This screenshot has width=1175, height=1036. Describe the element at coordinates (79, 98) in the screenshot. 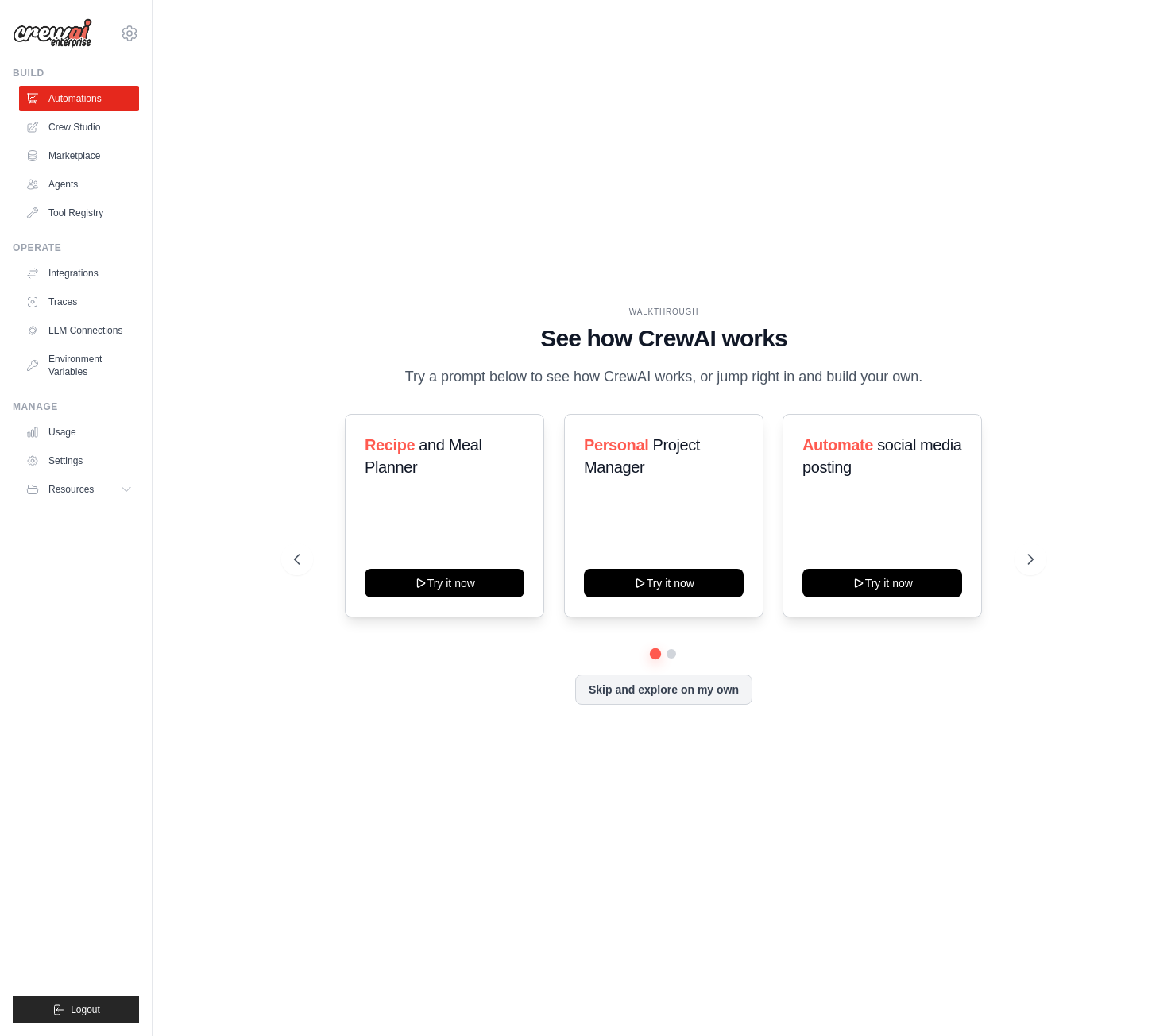

I see `a: Automations` at that location.